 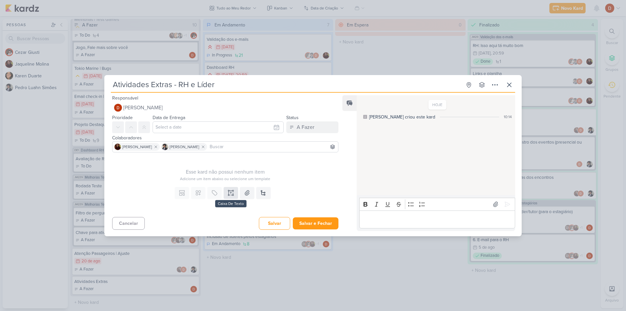 I want to click on label: Responsável, so click(x=125, y=98).